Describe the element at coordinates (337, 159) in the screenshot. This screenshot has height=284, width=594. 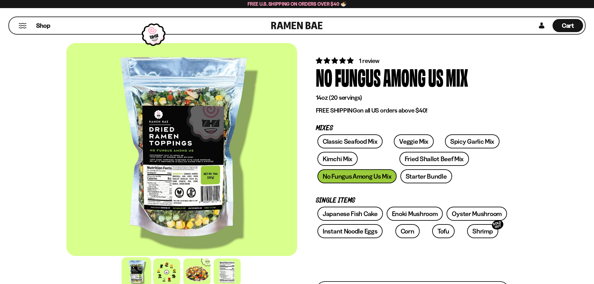
I see `a: Kimchi Mix` at that location.